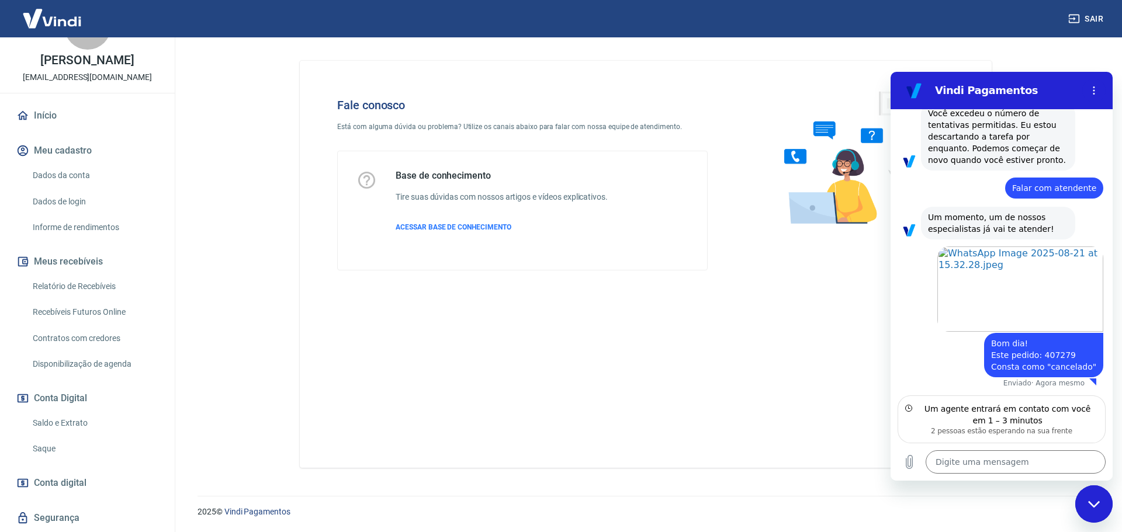 Image resolution: width=1122 pixels, height=532 pixels. I want to click on a: Imagem compartilhada. Ofereça mais contexto ao seu agente, caso ainda não tenha feito isso. Abrir..., so click(130, 217).